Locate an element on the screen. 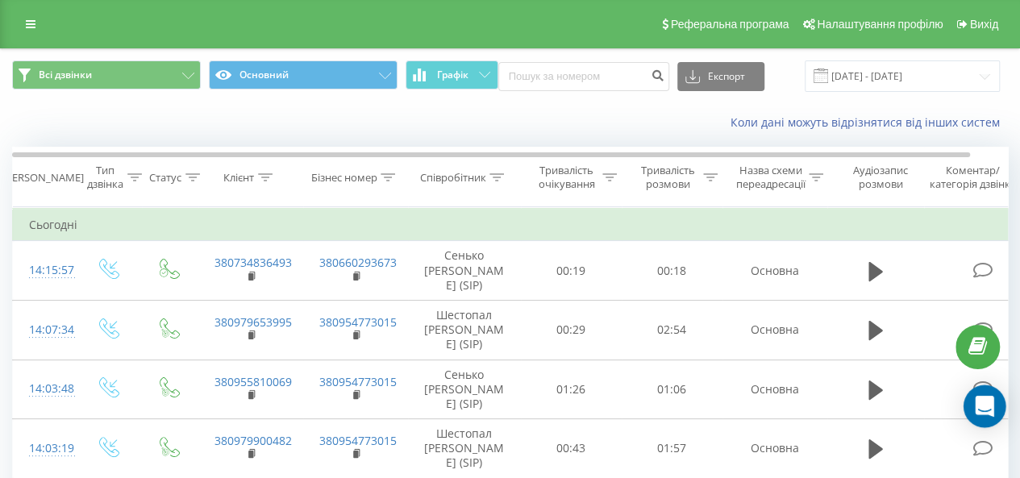 The height and width of the screenshot is (478, 1020). a: 380660293673 is located at coordinates (358, 262).